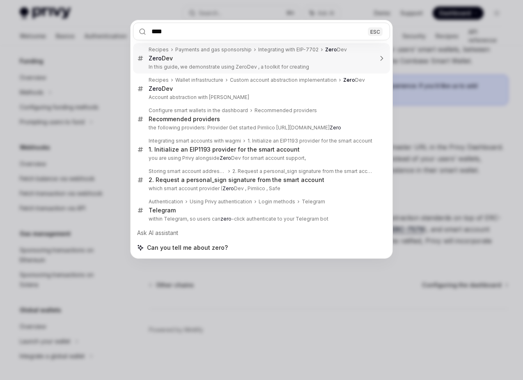 The image size is (523, 380). Describe the element at coordinates (261, 158) in the screenshot. I see `p: you are using Privy alongside Dev for smart account support,` at that location.